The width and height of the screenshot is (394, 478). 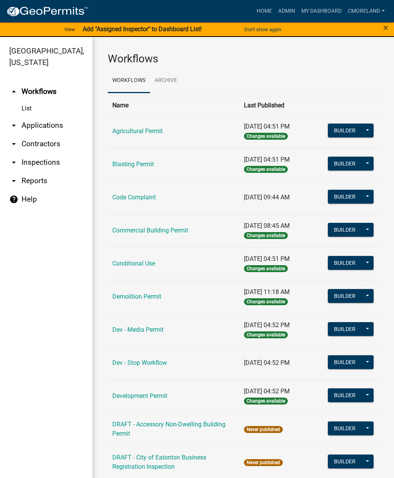 What do you see at coordinates (264, 11) in the screenshot?
I see `a: Home` at bounding box center [264, 11].